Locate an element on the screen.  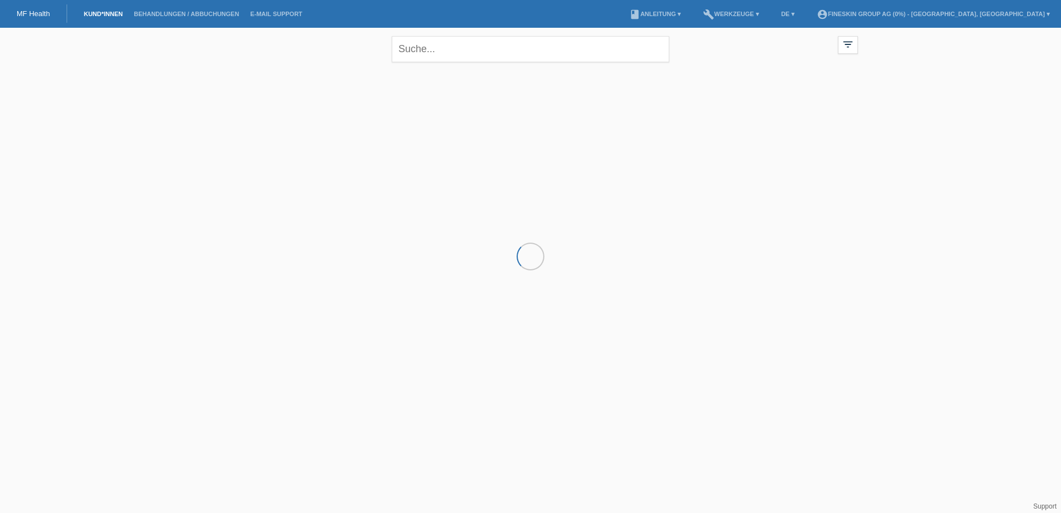
input: Suche... is located at coordinates (531, 49).